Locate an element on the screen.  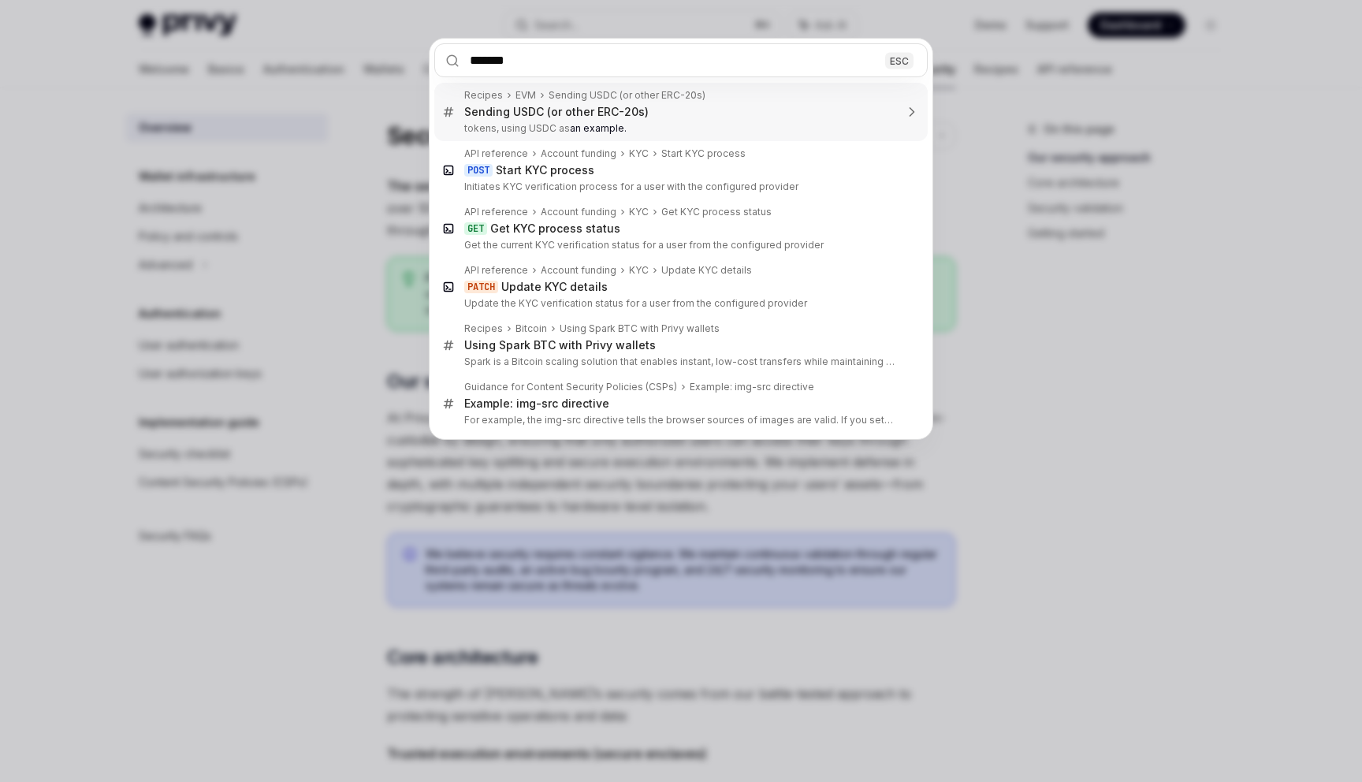
p: For example, the img-src directive tells the browser sources of images are valid. If you set this CS is located at coordinates (679, 420).